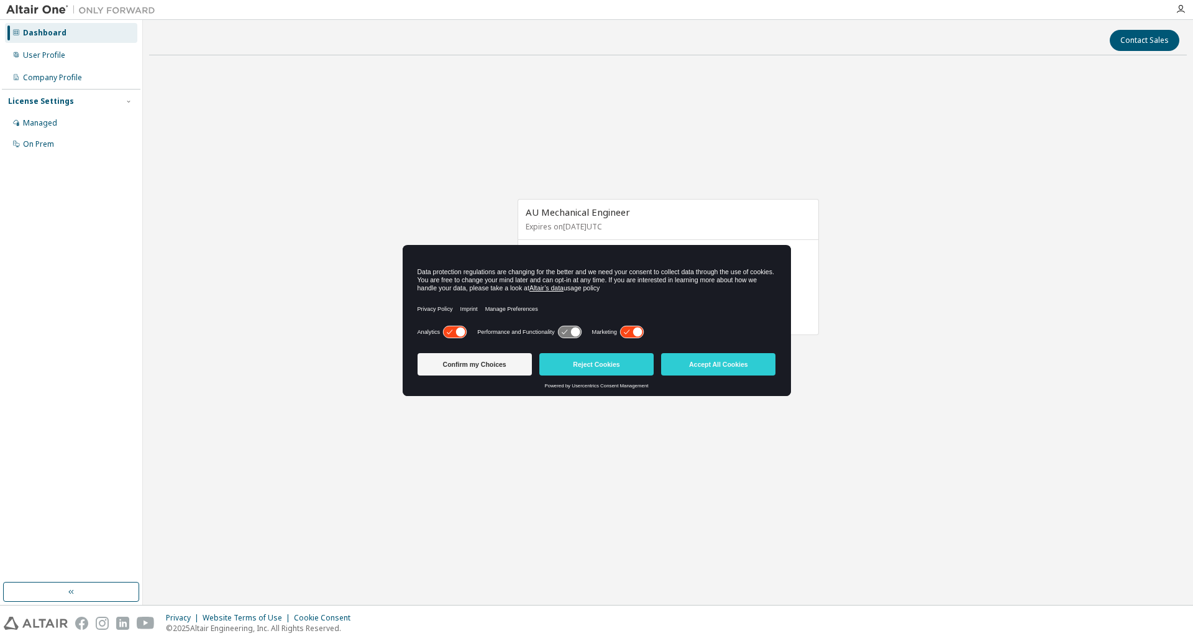  I want to click on div: Website Terms of Use, so click(248, 618).